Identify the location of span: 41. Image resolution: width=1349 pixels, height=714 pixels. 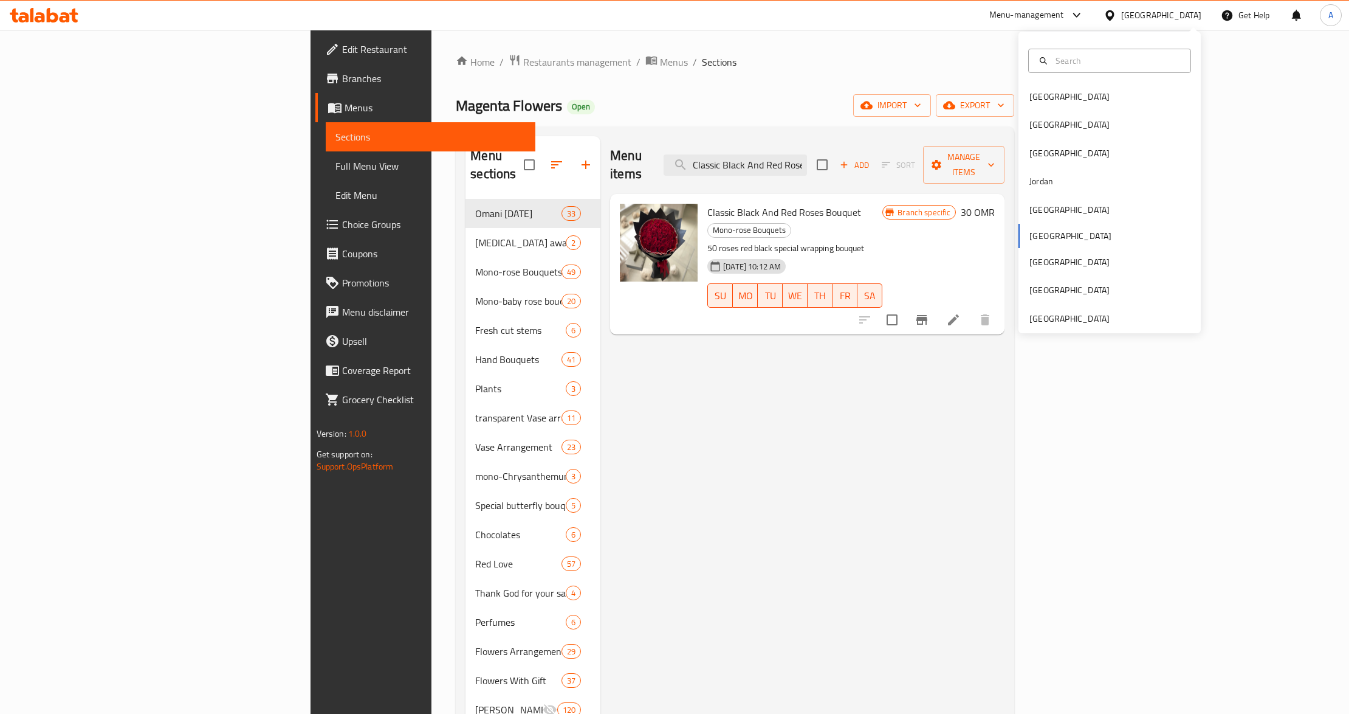
(571, 359).